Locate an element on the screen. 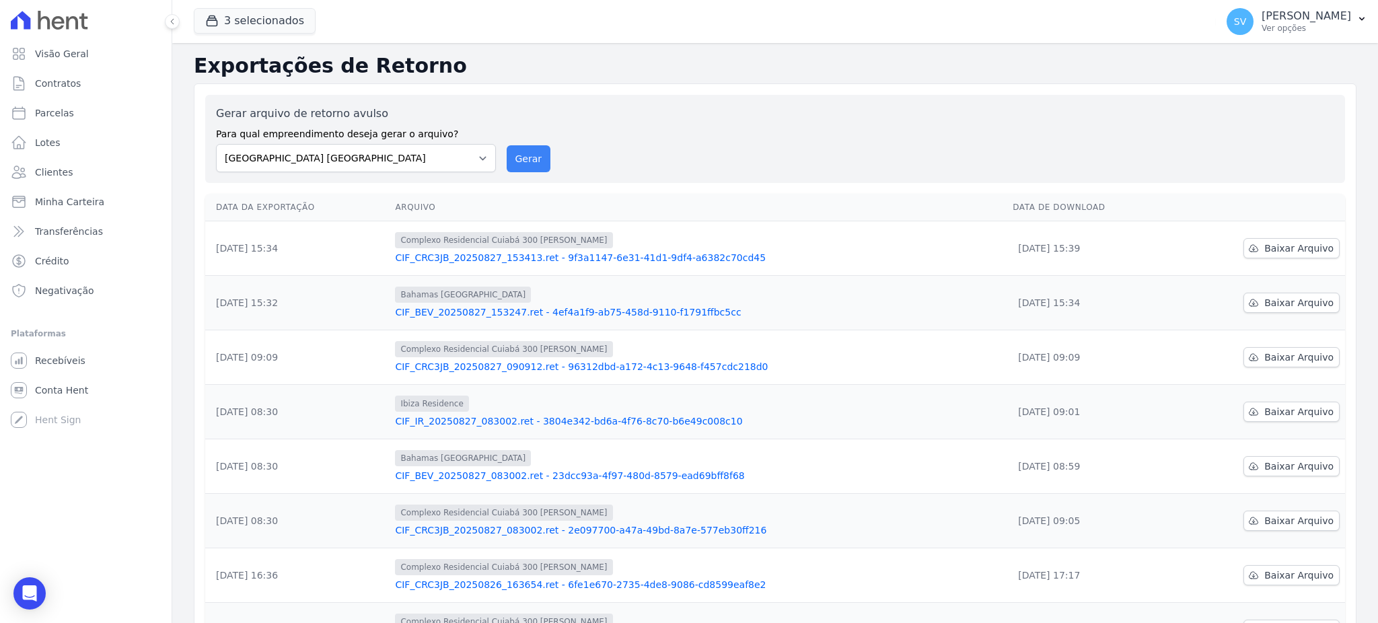  h2: Exportações de Retorno is located at coordinates (775, 66).